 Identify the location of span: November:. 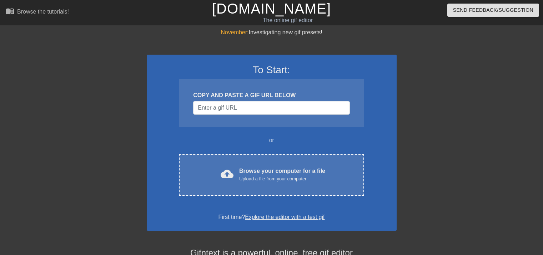
(235, 32).